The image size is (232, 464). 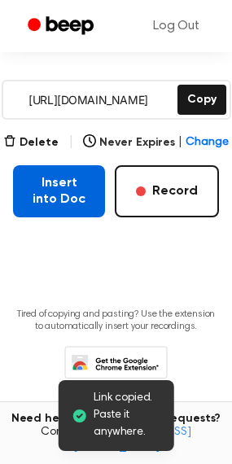 I want to click on button: Copy, so click(x=202, y=99).